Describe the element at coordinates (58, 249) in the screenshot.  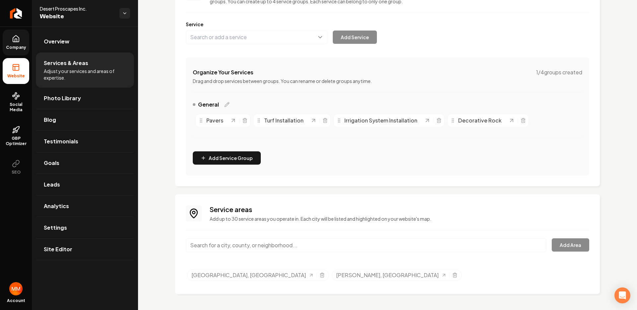
I see `span: Site Editor` at that location.